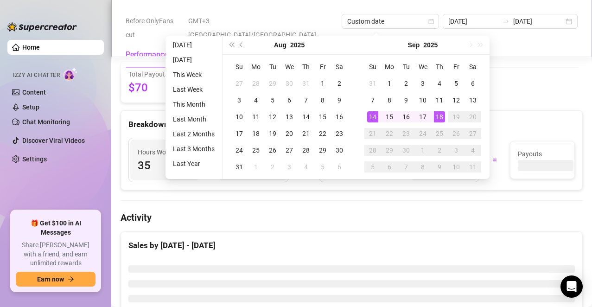  Describe the element at coordinates (31, 47) in the screenshot. I see `a: Home` at that location.